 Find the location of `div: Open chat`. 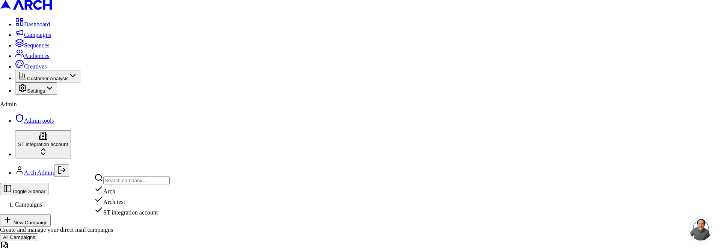

div: Open chat is located at coordinates (701, 229).